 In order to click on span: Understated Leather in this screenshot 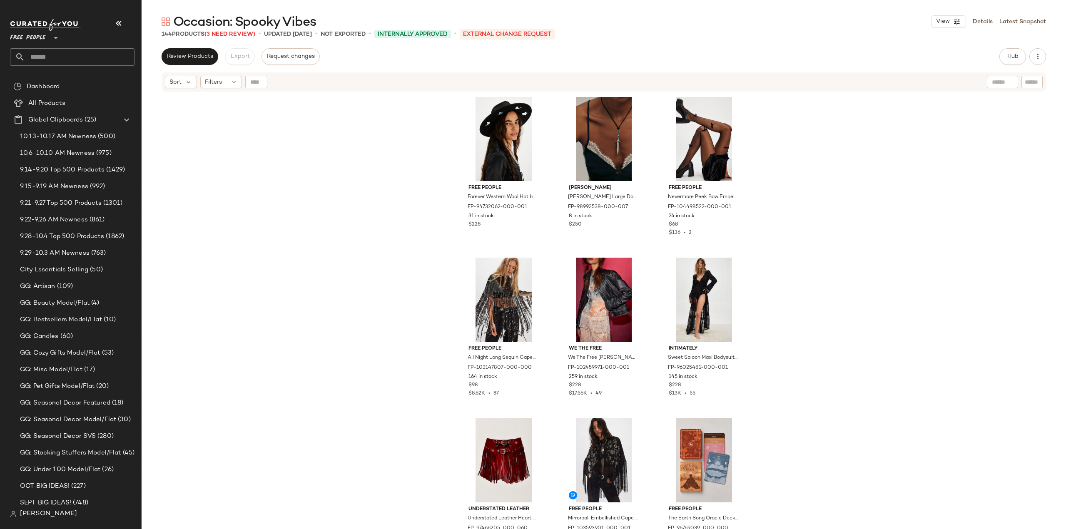, I will do `click(504, 510)`.